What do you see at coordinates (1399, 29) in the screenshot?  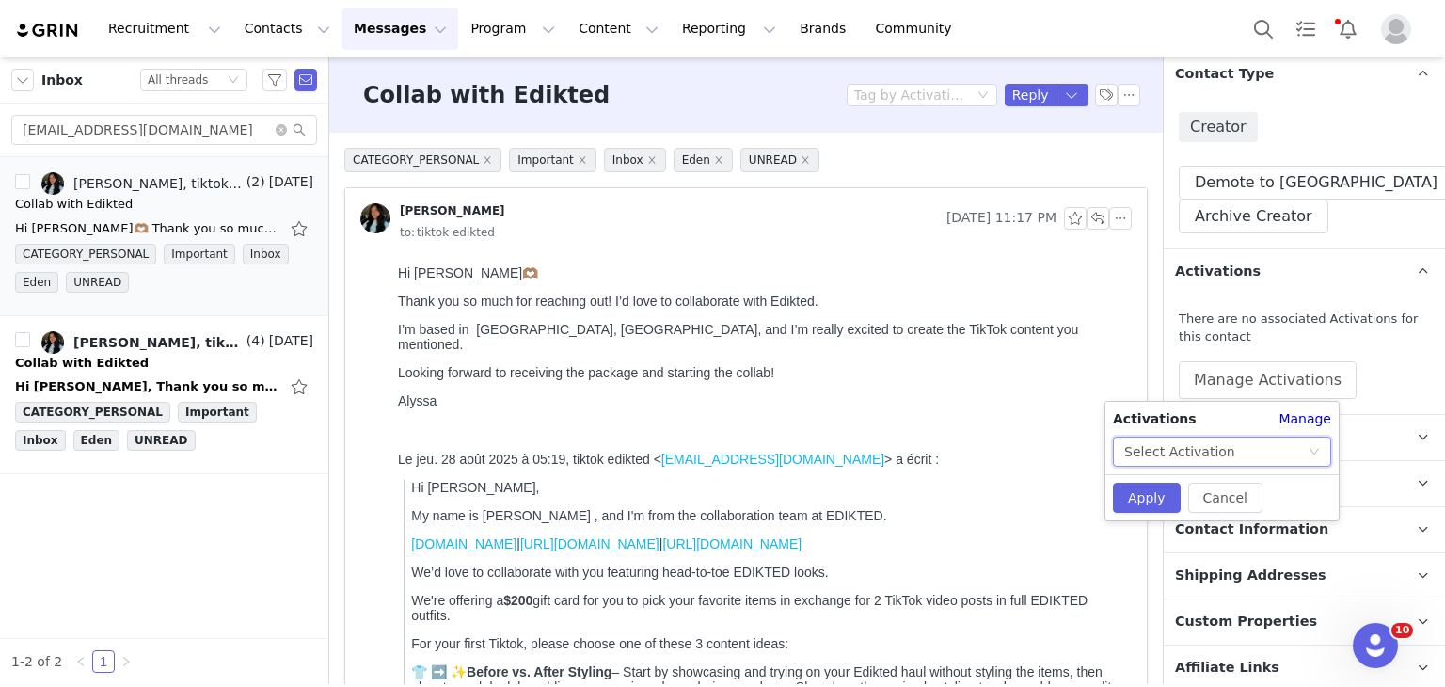 I see `button: Profile` at bounding box center [1399, 29].